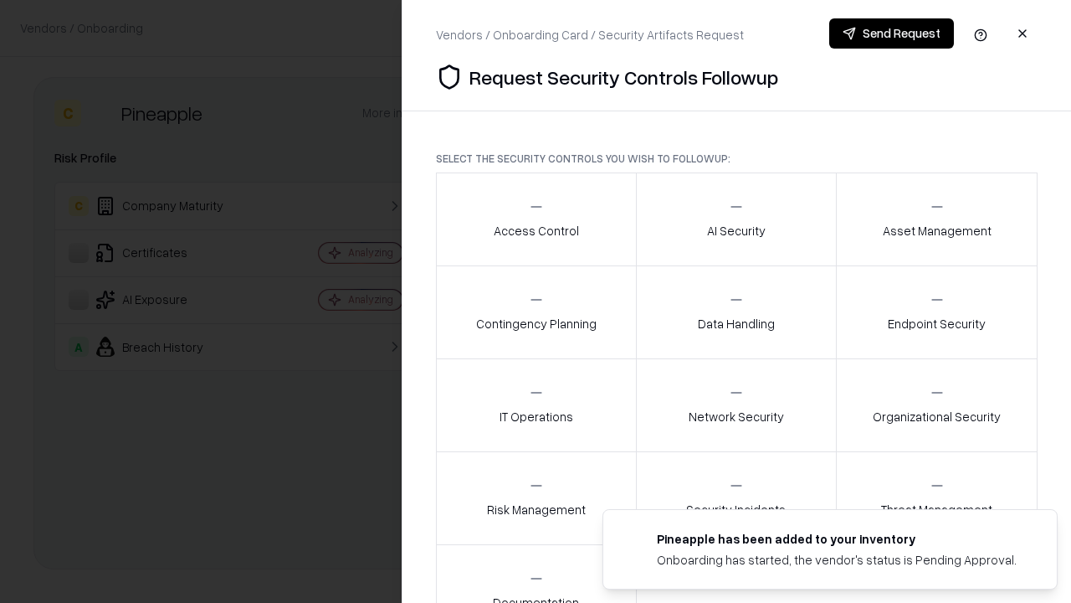  Describe the element at coordinates (537, 219) in the screenshot. I see `button: Access Control` at that location.